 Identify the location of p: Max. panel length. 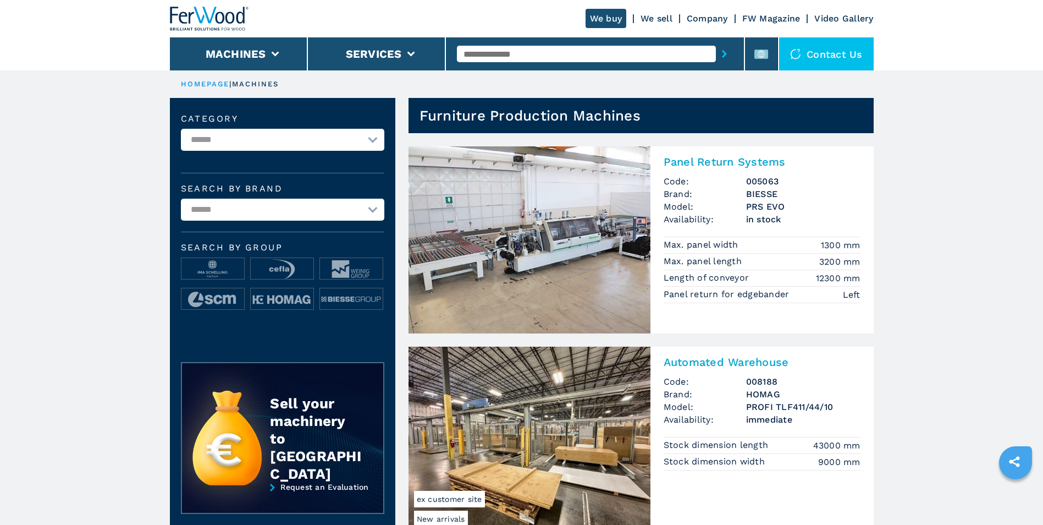
(705, 261).